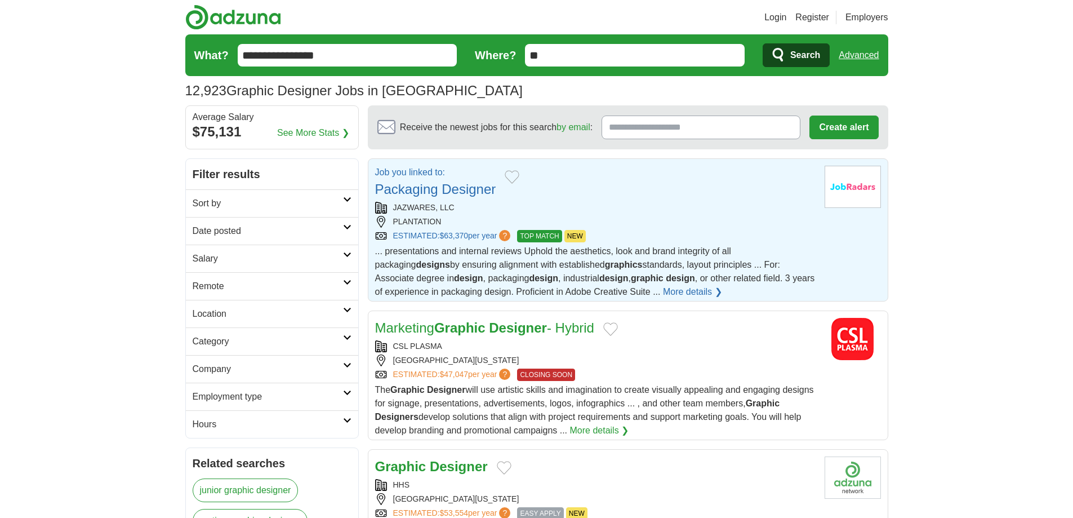  Describe the element at coordinates (453, 513) in the screenshot. I see `span: $53,554` at that location.